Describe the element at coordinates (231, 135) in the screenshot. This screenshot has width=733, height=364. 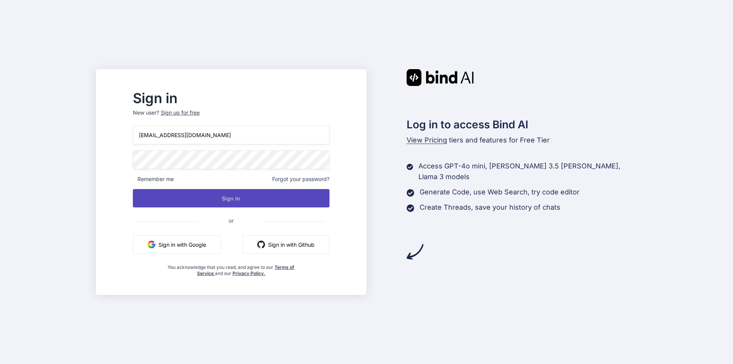
I see `input: Login or Email` at that location.